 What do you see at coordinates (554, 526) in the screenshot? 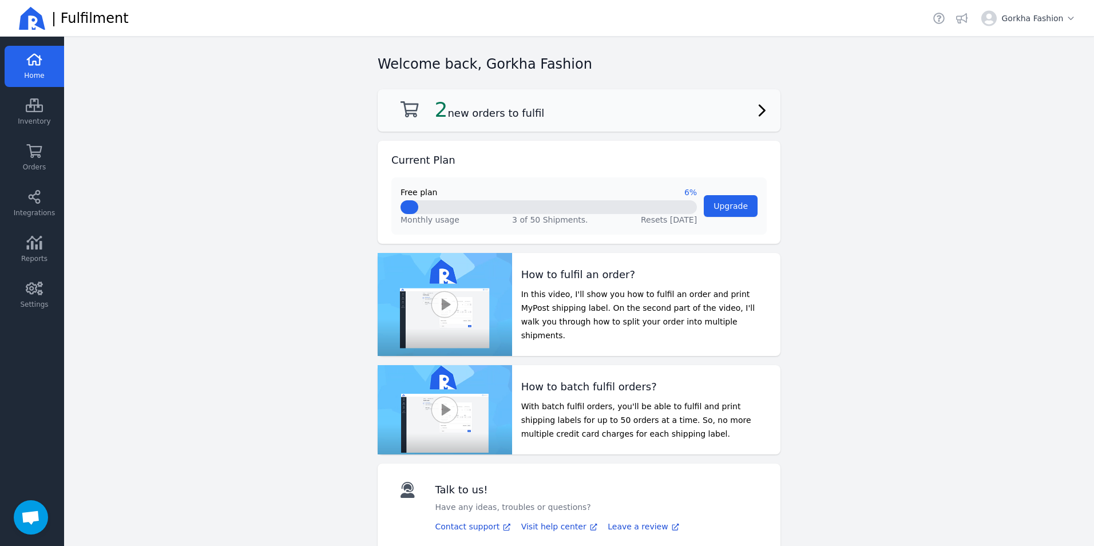
I see `span: Visit help center` at bounding box center [554, 526].